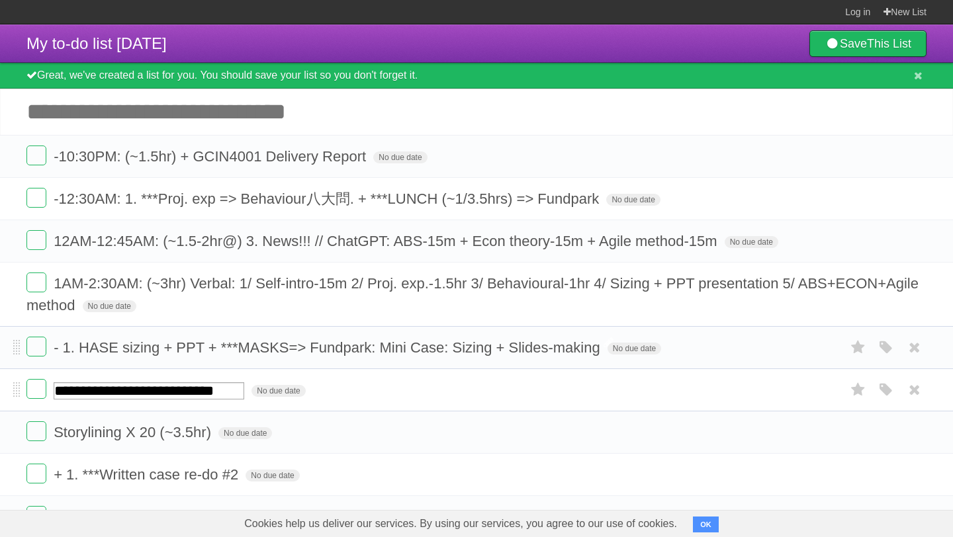 Image resolution: width=953 pixels, height=537 pixels. What do you see at coordinates (386, 241) in the screenshot?
I see `span: 12AM-12:45AM: (~1.5-2hr@) 3. News!!! // ChatGPT: ABS-15m + Econ theory-15m + Agile method-15m` at bounding box center [386, 241].